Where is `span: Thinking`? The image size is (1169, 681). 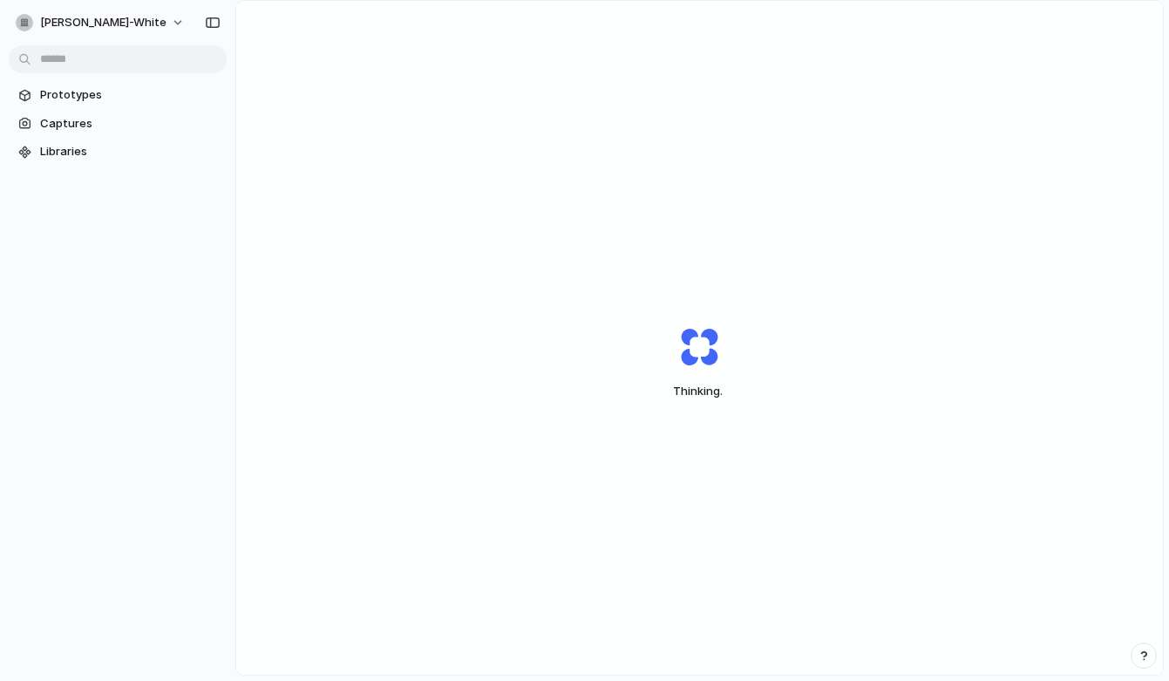 span: Thinking is located at coordinates (700, 391).